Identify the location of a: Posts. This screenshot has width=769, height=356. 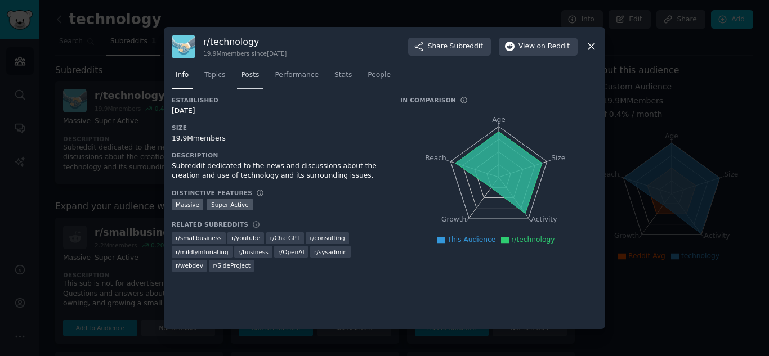
(250, 78).